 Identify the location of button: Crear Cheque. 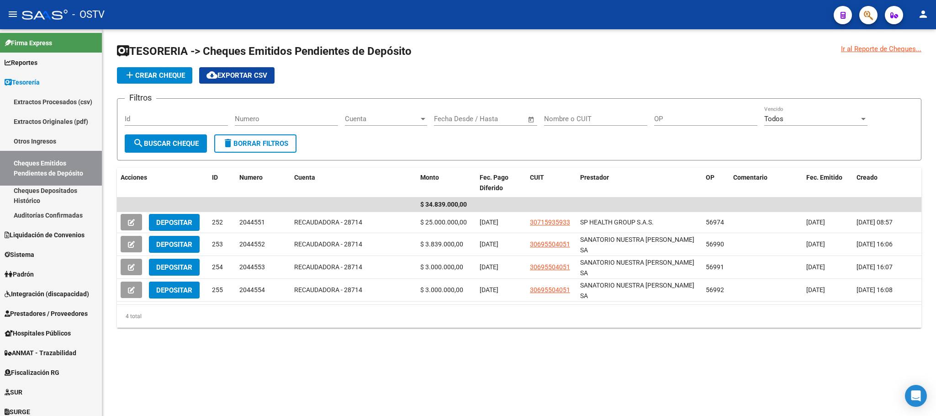
(154, 75).